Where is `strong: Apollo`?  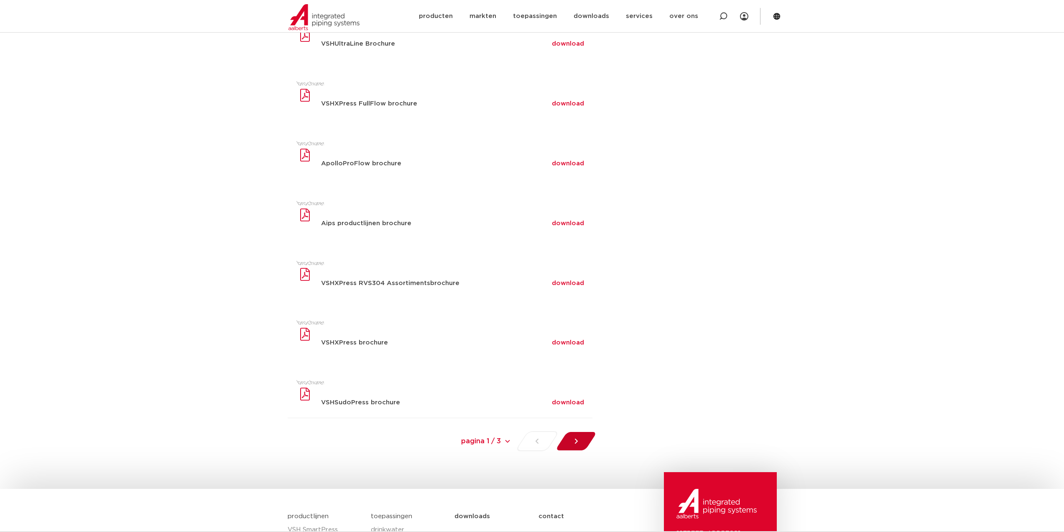 strong: Apollo is located at coordinates (332, 163).